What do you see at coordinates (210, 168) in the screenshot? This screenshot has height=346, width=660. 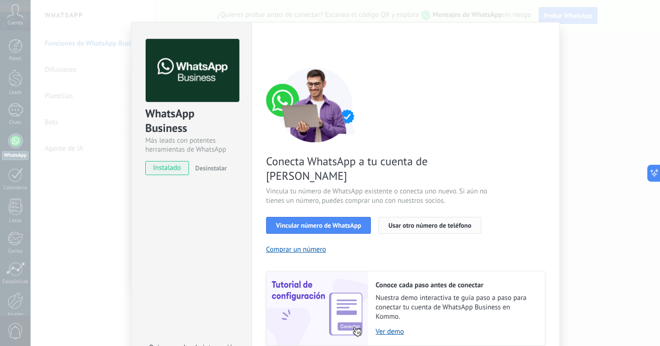 I see `span: Desinstalar` at bounding box center [210, 168].